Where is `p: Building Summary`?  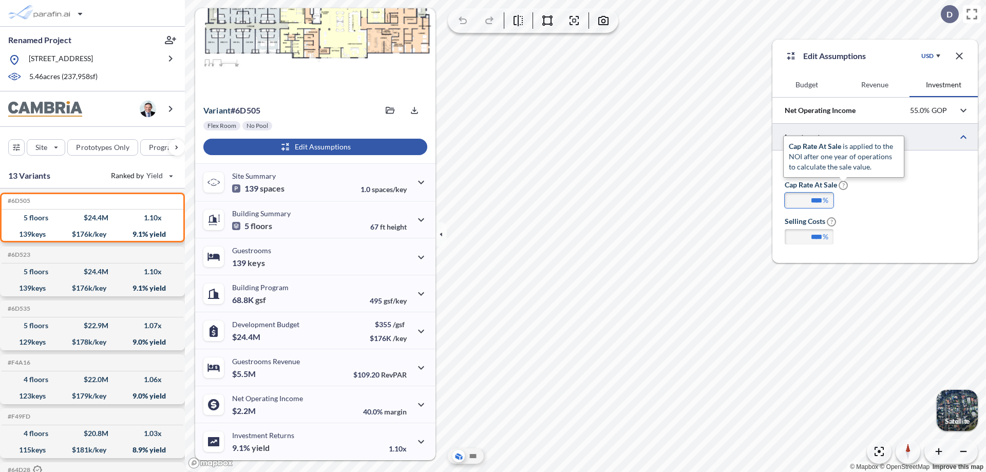 p: Building Summary is located at coordinates (261, 213).